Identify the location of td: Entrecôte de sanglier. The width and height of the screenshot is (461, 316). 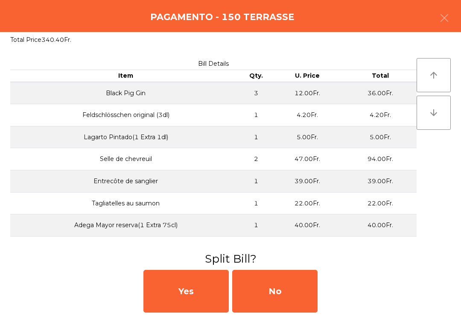
(126, 182).